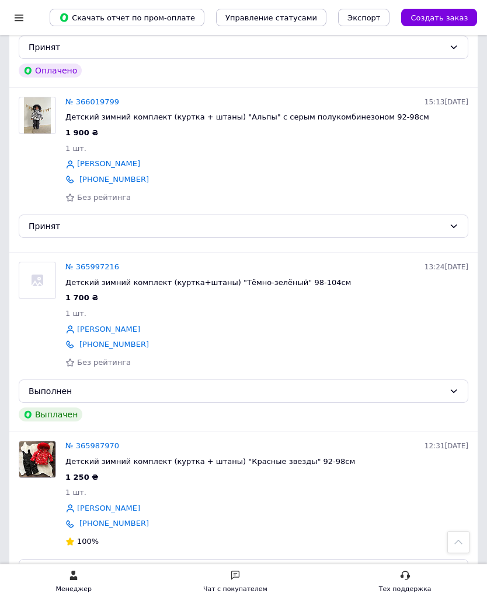  Describe the element at coordinates (82, 132) in the screenshot. I see `span: 1 900 ₴` at that location.